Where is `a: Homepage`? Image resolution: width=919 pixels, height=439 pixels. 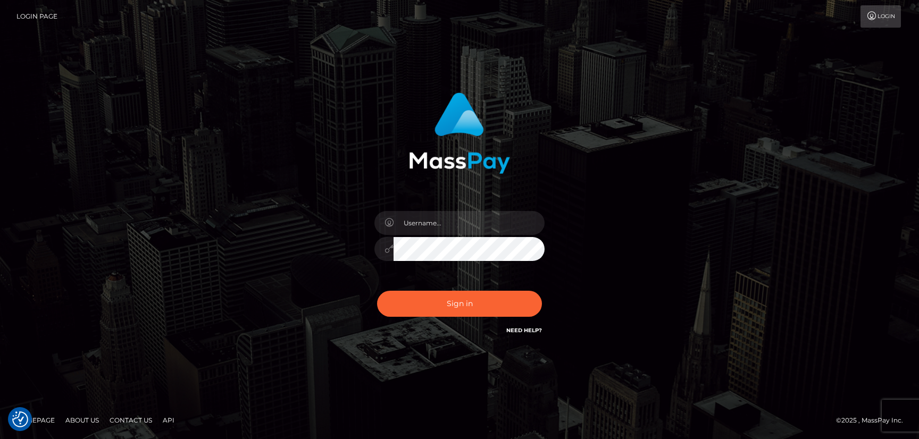
a: Homepage is located at coordinates (35, 420).